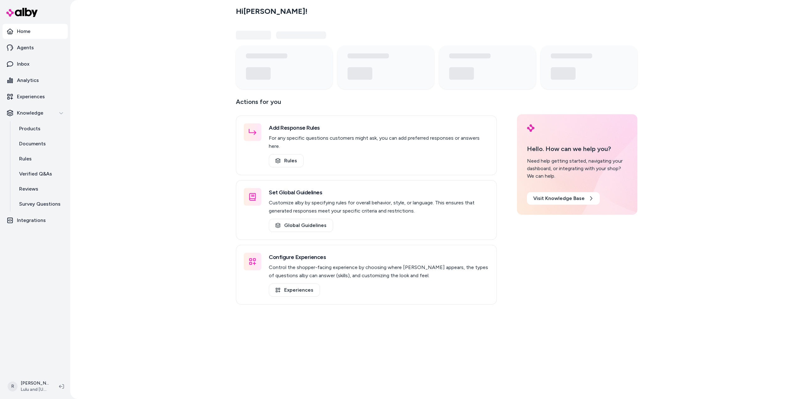 This screenshot has height=399, width=803. What do you see at coordinates (35, 64) in the screenshot?
I see `a: Inbox` at bounding box center [35, 64].